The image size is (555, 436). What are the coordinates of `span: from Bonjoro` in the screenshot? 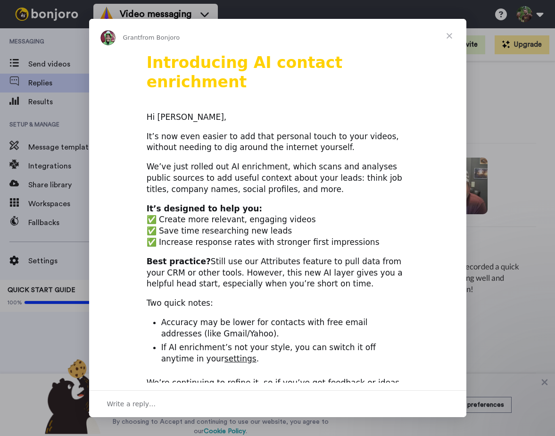 It's located at (160, 37).